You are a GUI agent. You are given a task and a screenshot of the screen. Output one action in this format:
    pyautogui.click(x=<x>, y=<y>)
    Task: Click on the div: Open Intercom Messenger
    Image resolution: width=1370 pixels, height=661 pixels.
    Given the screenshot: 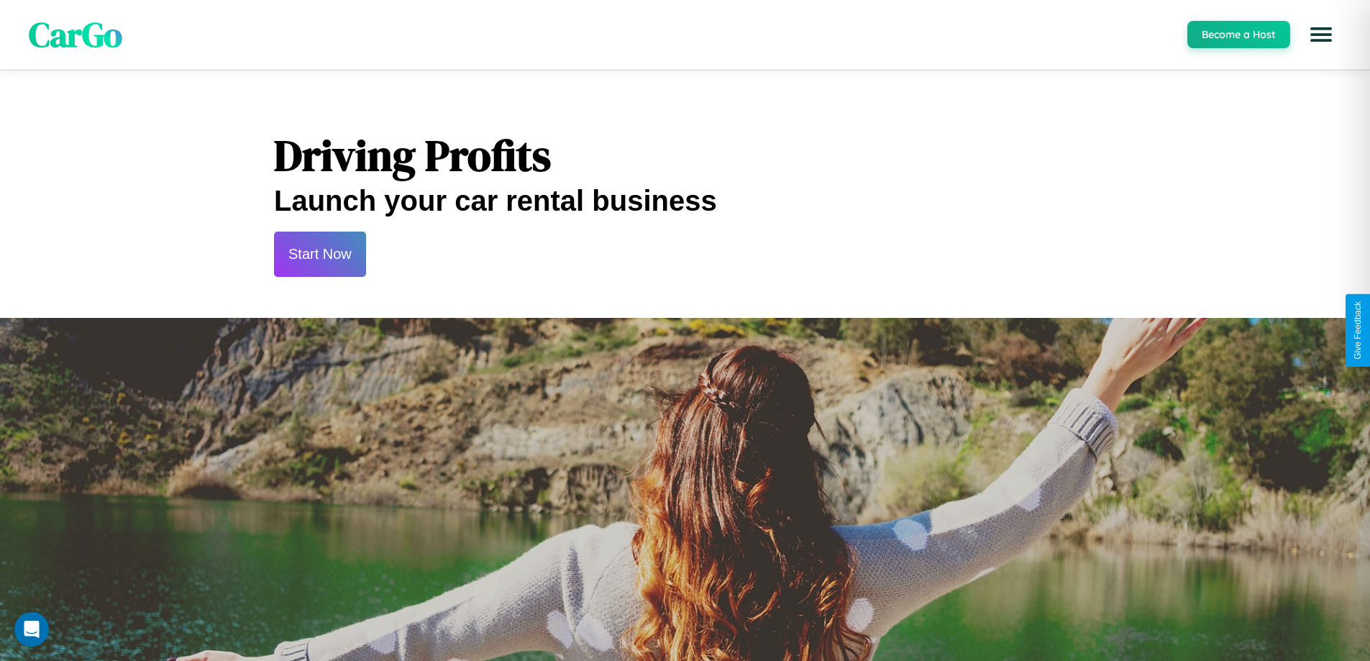 What is the action you would take?
    pyautogui.click(x=32, y=629)
    